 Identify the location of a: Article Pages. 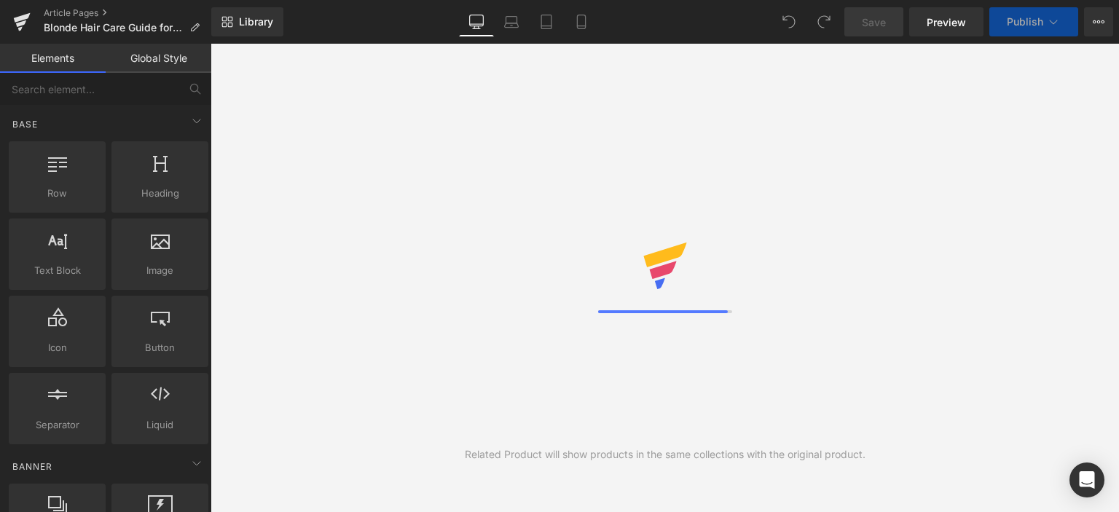
(128, 13).